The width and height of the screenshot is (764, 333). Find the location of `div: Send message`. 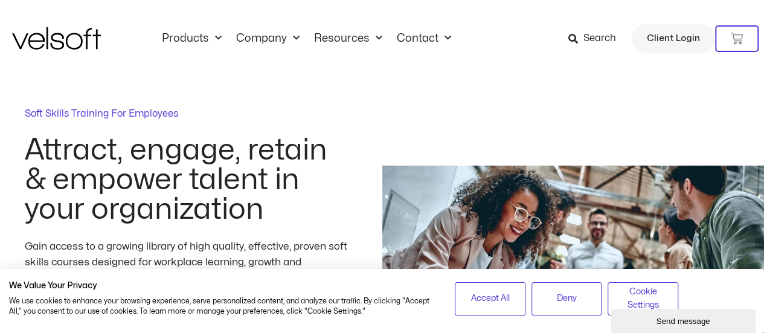

div: Send message is located at coordinates (73, 15).